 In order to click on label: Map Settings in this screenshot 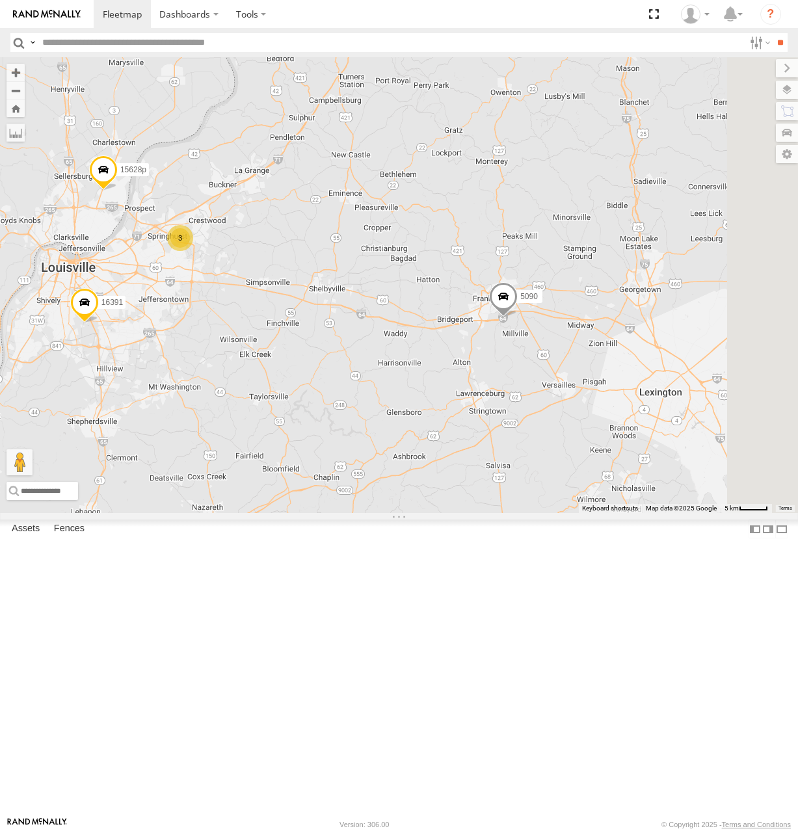, I will do `click(787, 154)`.